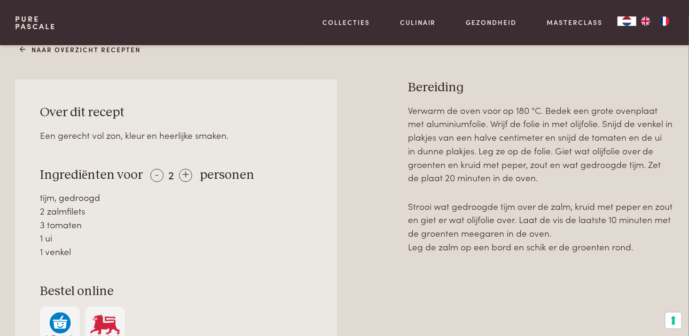 The height and width of the screenshot is (336, 689). I want to click on button: Uw voorkeuren voor toestemming voor trackingtechnologieën, so click(673, 320).